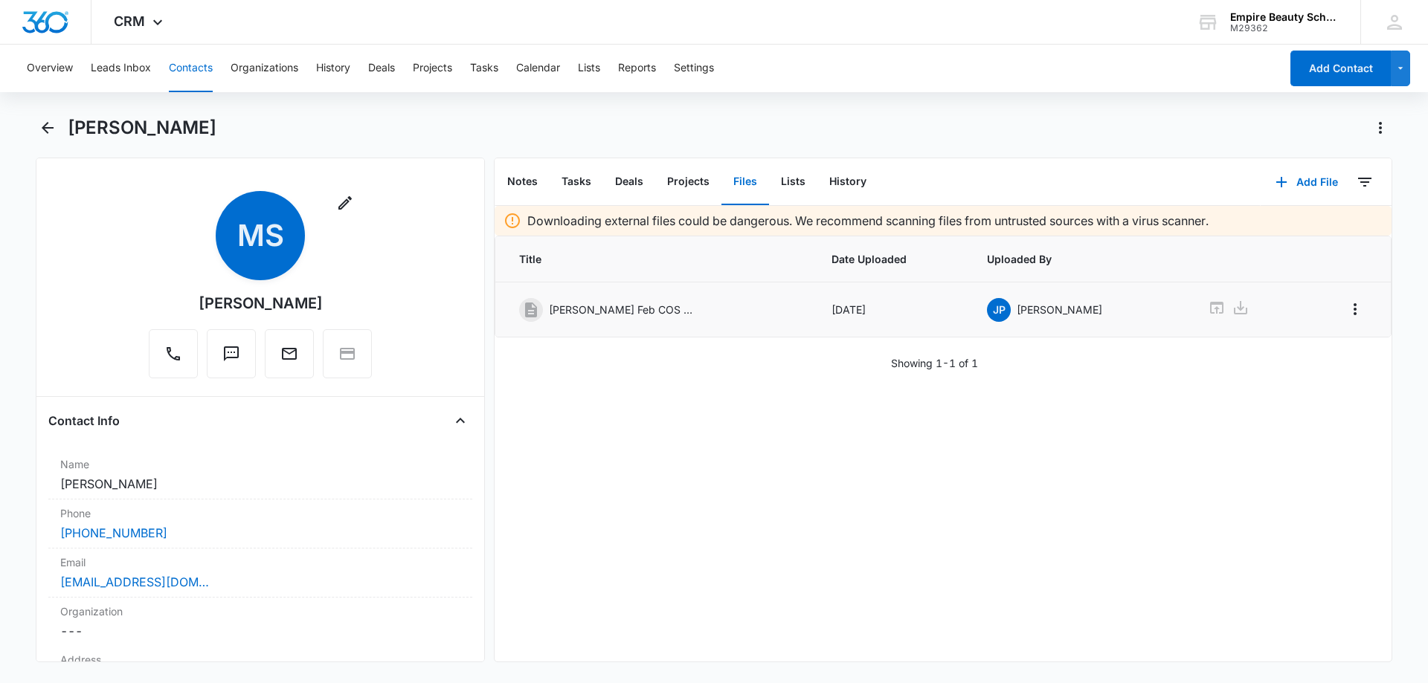 This screenshot has height=683, width=1428. What do you see at coordinates (120, 68) in the screenshot?
I see `button: Leads Inbox` at bounding box center [120, 68].